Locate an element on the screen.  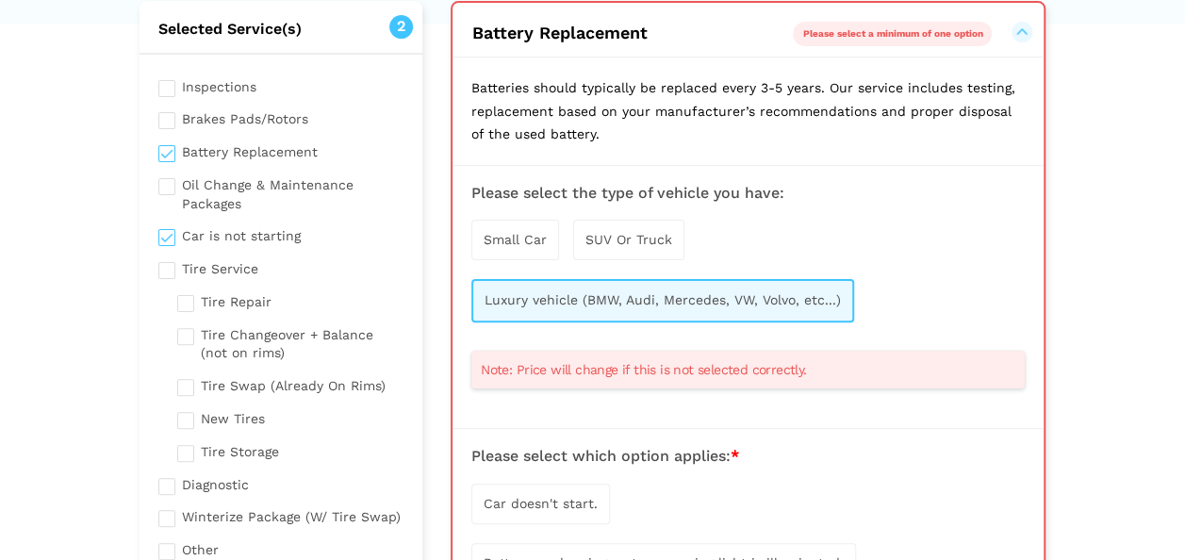
h3: Please select the type of vehicle you have: is located at coordinates (747, 193).